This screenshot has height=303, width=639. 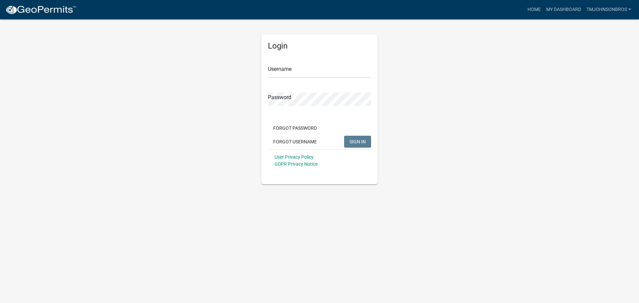 What do you see at coordinates (564, 10) in the screenshot?
I see `a: My Dashboard` at bounding box center [564, 10].